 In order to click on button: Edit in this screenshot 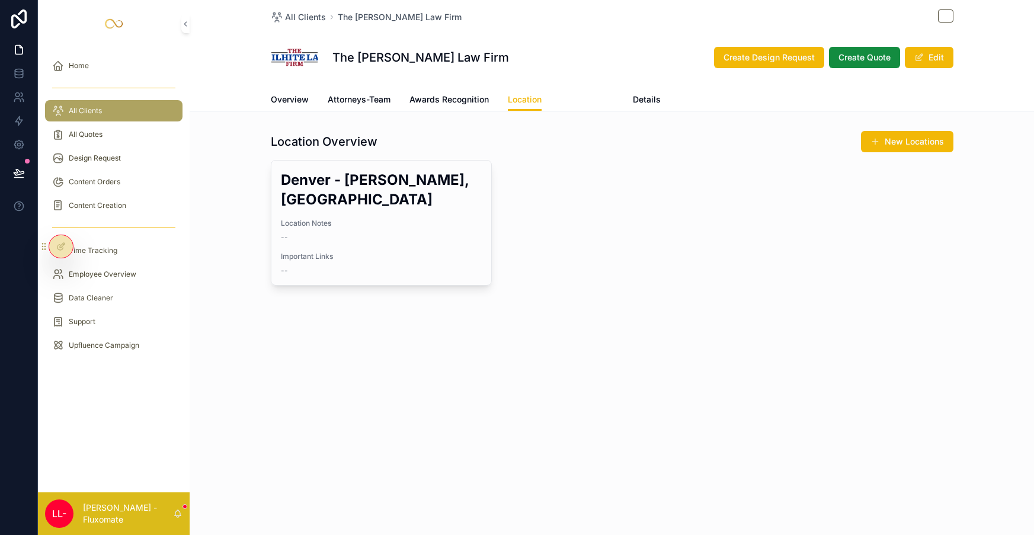, I will do `click(929, 57)`.